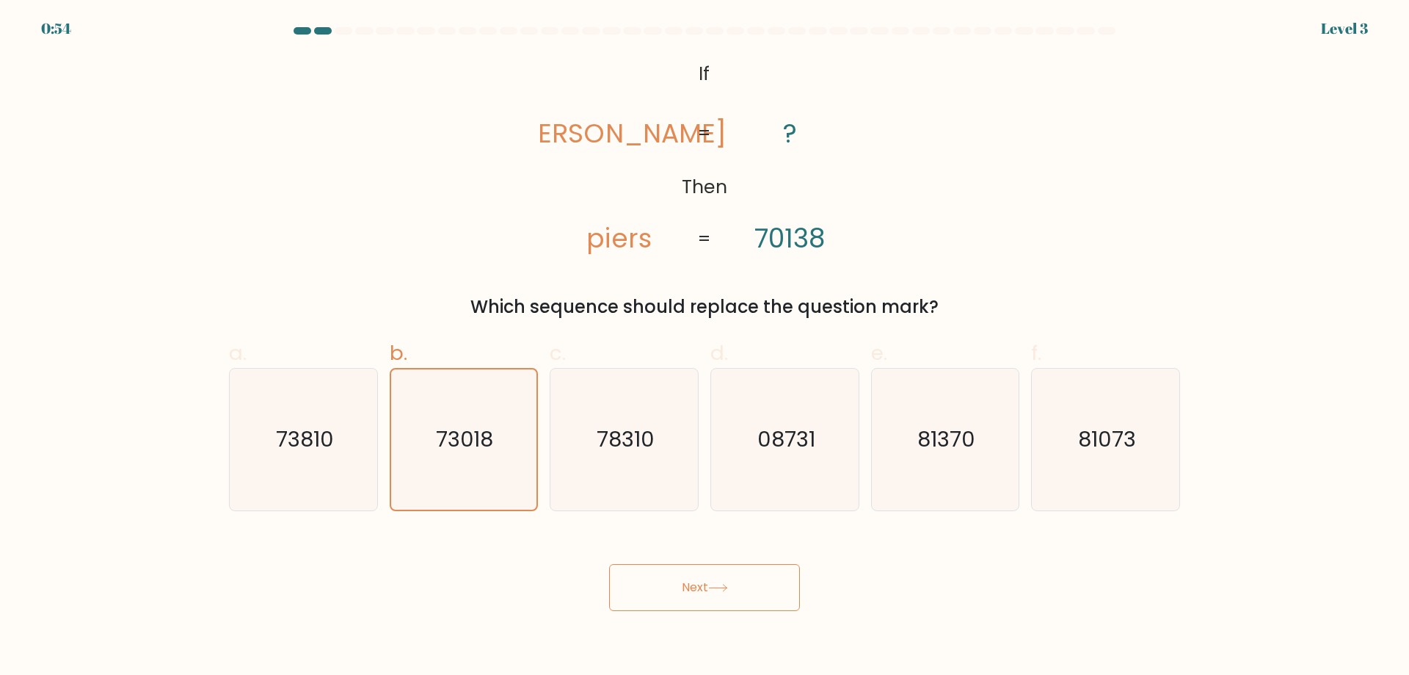 The height and width of the screenshot is (675, 1409). What do you see at coordinates (625, 439) in the screenshot?
I see `text: 78310` at bounding box center [625, 439].